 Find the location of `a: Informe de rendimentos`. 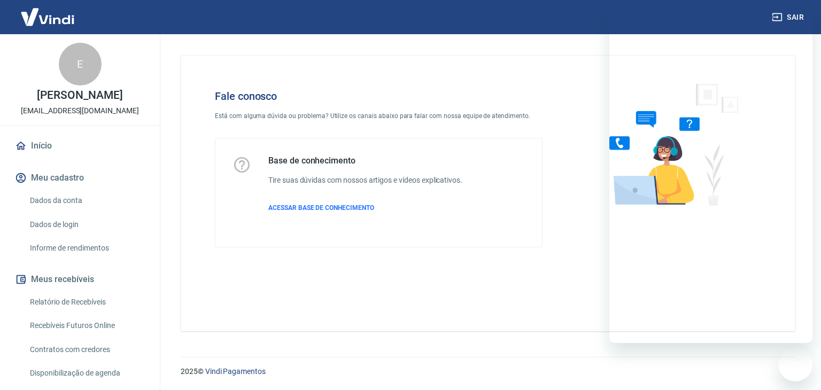

a: Informe de rendimentos is located at coordinates (86, 248).